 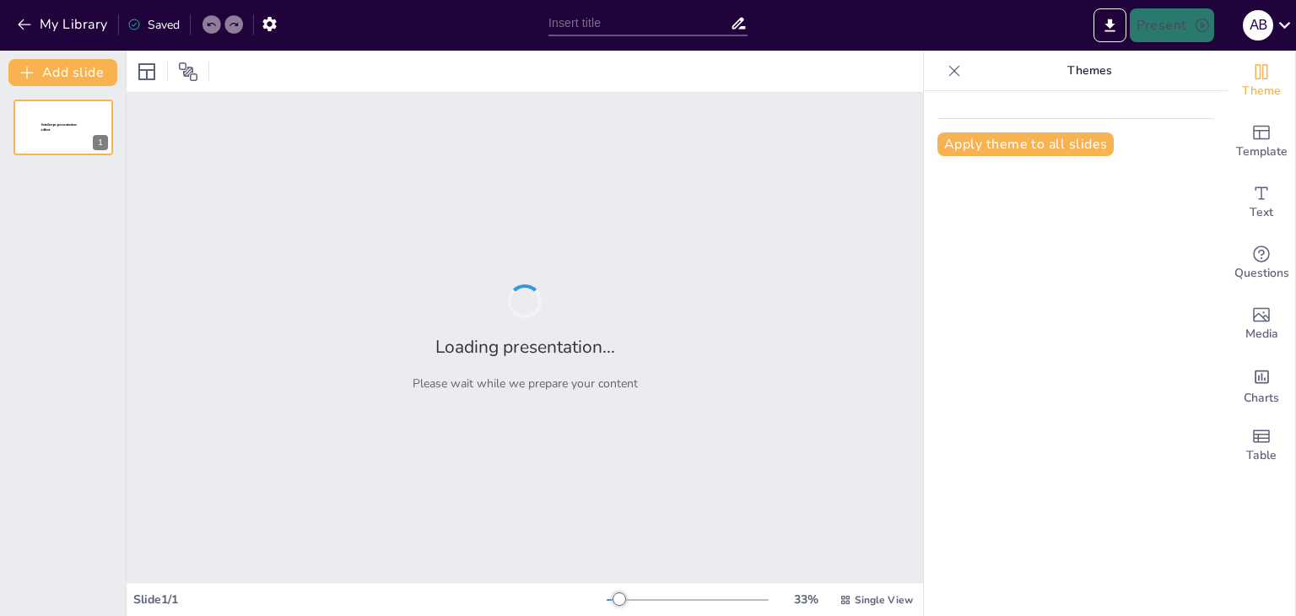 What do you see at coordinates (1089, 71) in the screenshot?
I see `p: Themes` at bounding box center [1089, 71].